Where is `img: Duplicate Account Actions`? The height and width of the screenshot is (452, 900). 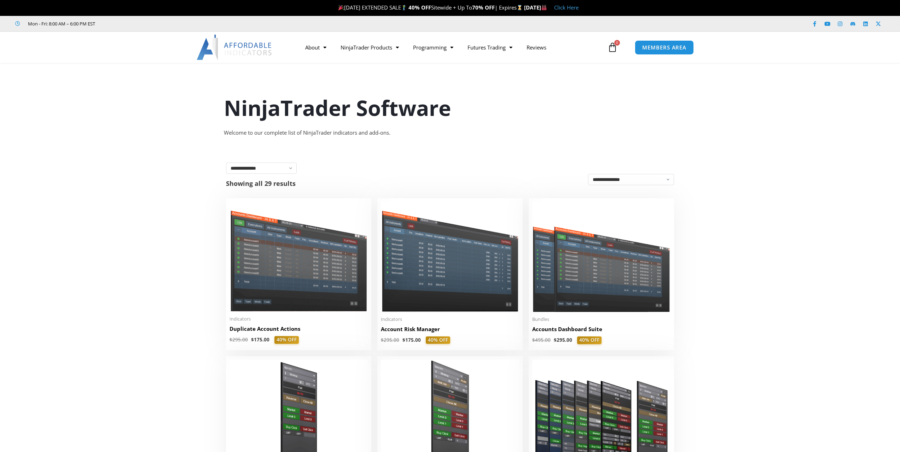
img: Duplicate Account Actions is located at coordinates (298, 257).